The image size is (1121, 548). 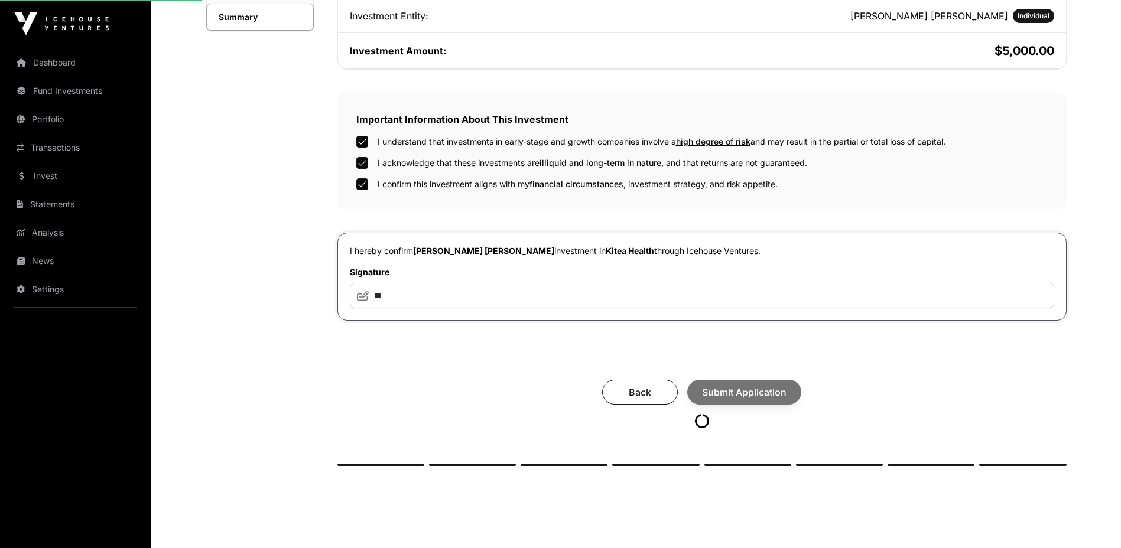 What do you see at coordinates (76, 119) in the screenshot?
I see `a: Portfolio` at bounding box center [76, 119].